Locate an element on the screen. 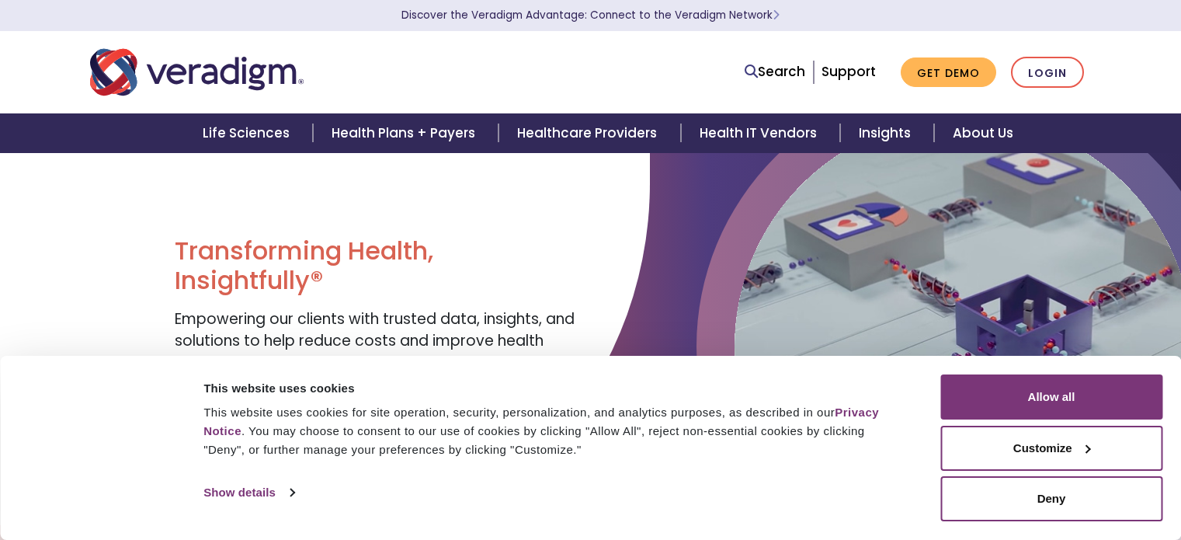  a: Login is located at coordinates (1048, 72).